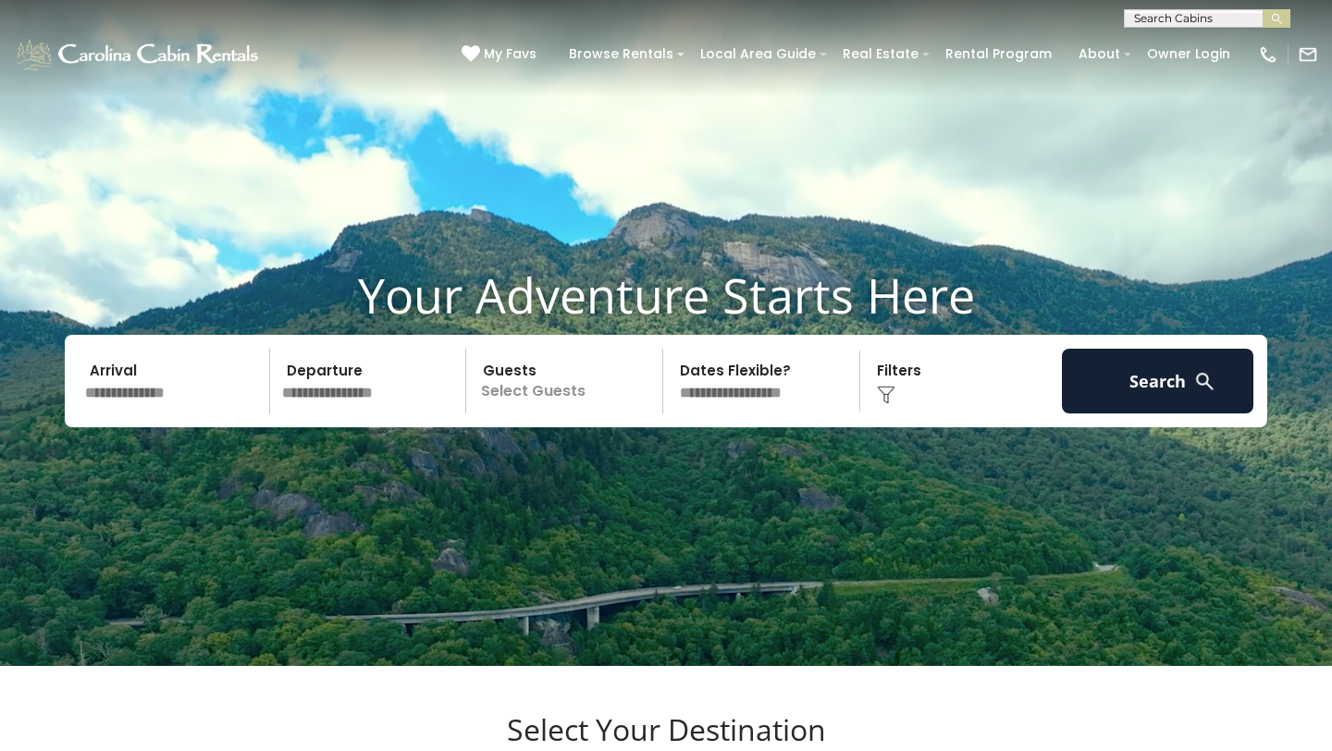 The image size is (1332, 751). What do you see at coordinates (139, 55) in the screenshot?
I see `img: White-1-1-2.png` at bounding box center [139, 55].